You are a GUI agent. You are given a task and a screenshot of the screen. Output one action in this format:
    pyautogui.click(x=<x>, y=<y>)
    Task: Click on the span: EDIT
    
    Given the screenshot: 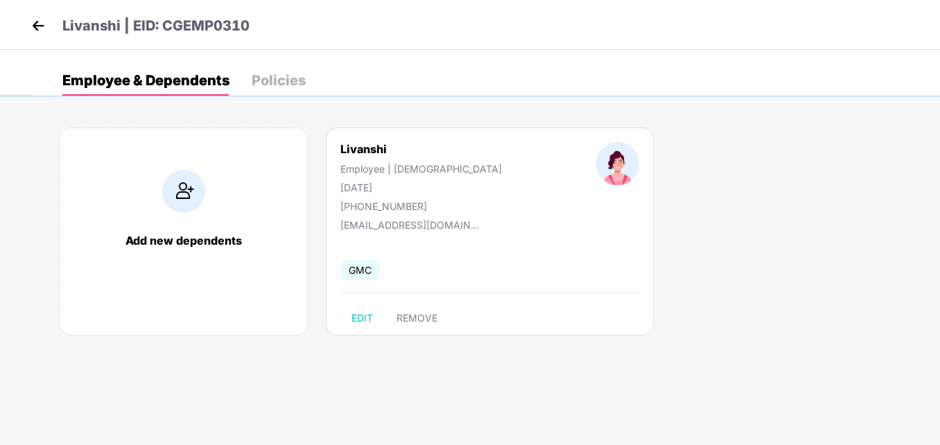 What is the action you would take?
    pyautogui.click(x=362, y=318)
    